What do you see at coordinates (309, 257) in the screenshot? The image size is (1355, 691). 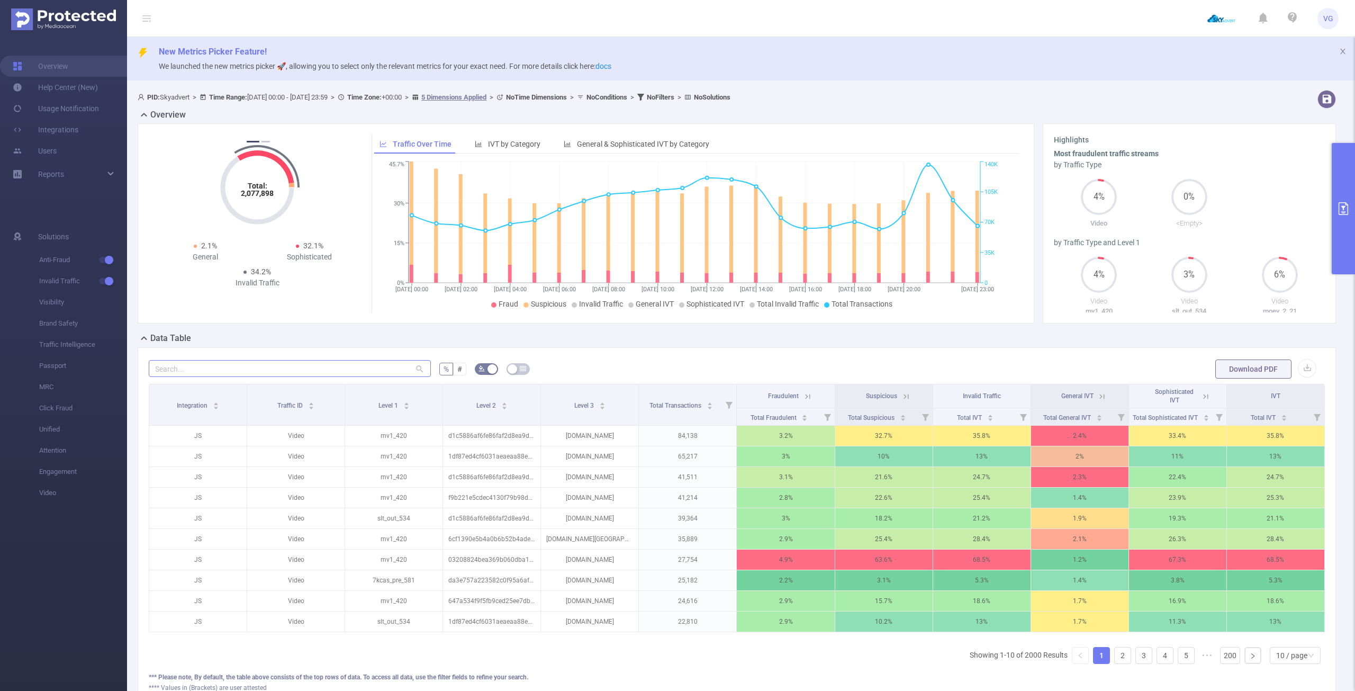 I see `div: Sophisticated` at bounding box center [309, 257].